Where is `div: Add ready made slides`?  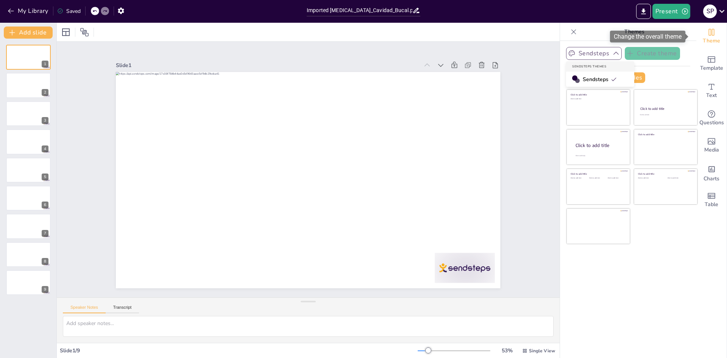 div: Add ready made slides is located at coordinates (711, 64).